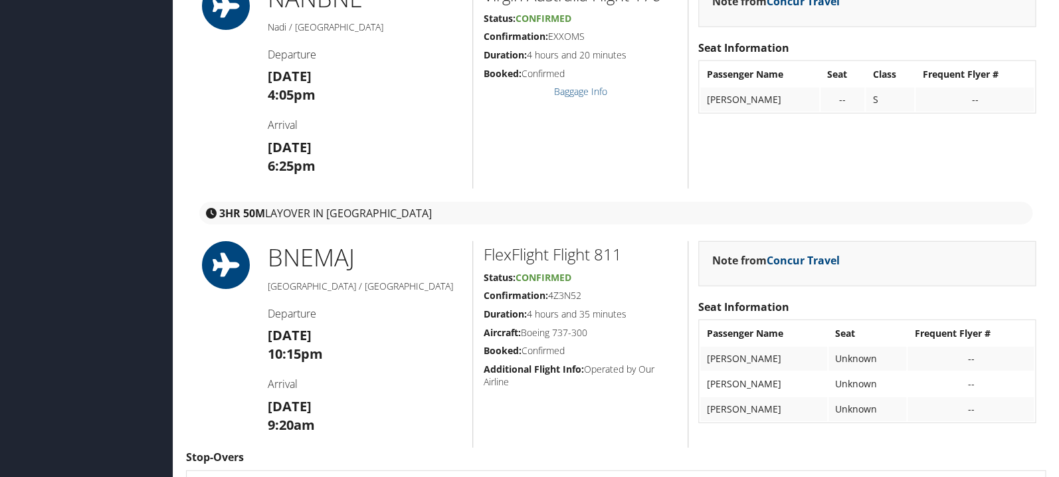 Image resolution: width=1059 pixels, height=477 pixels. I want to click on h5: Boeing 737-300, so click(580, 333).